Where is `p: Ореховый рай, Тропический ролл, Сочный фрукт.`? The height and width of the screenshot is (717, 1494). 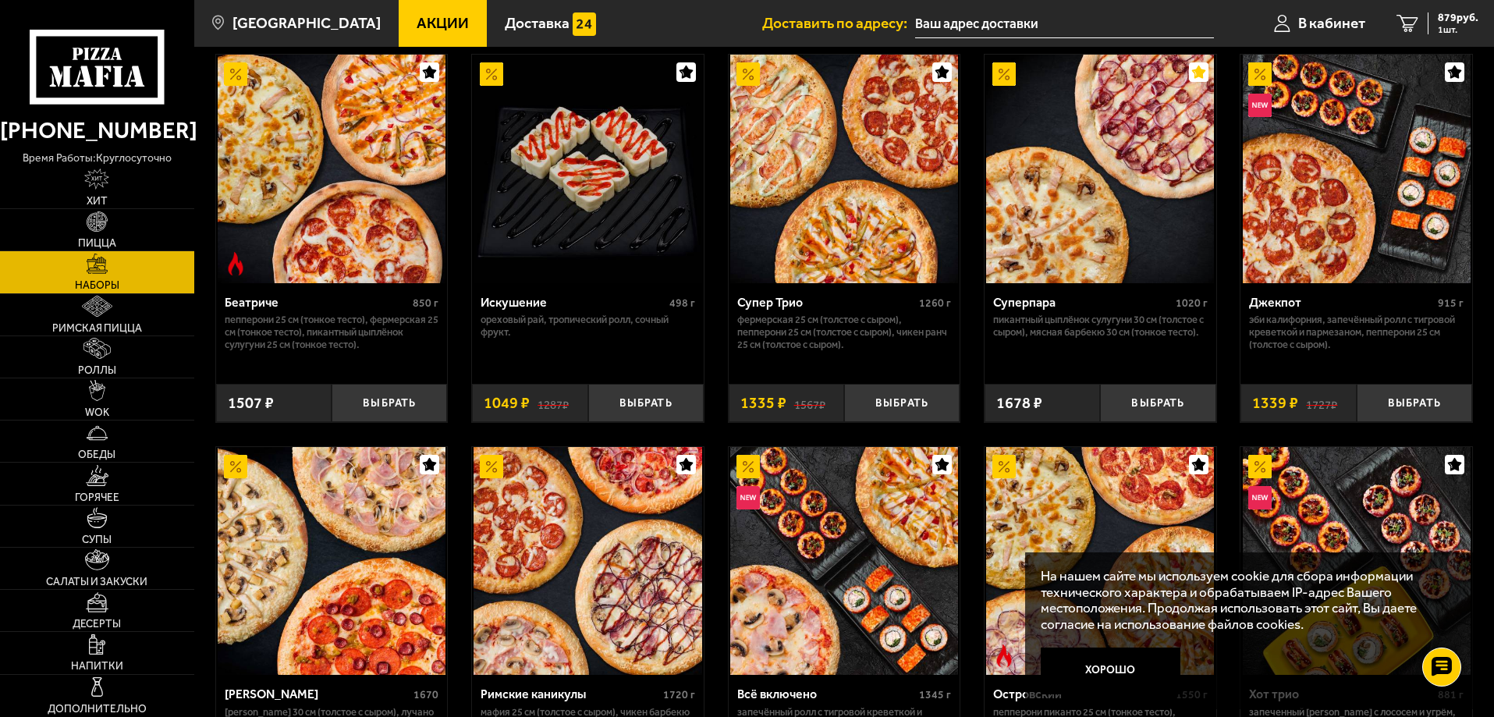
p: Ореховый рай, Тропический ролл, Сочный фрукт. is located at coordinates (587, 326).